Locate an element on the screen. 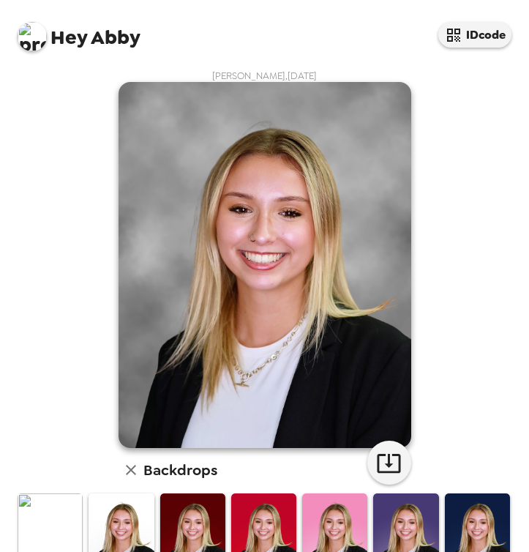 The image size is (529, 552). button: IDcode is located at coordinates (475, 34).